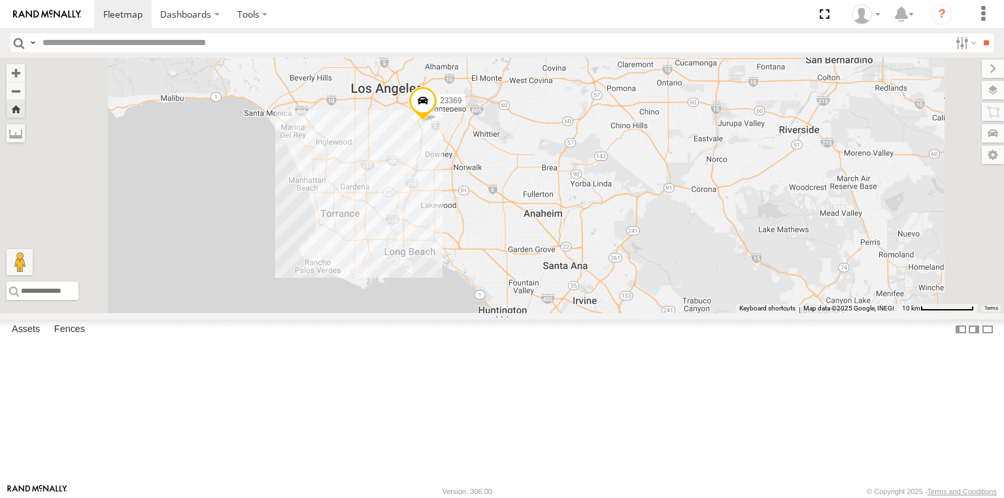 This screenshot has height=498, width=1004. What do you see at coordinates (25, 329) in the screenshot?
I see `label: Assets` at bounding box center [25, 329].